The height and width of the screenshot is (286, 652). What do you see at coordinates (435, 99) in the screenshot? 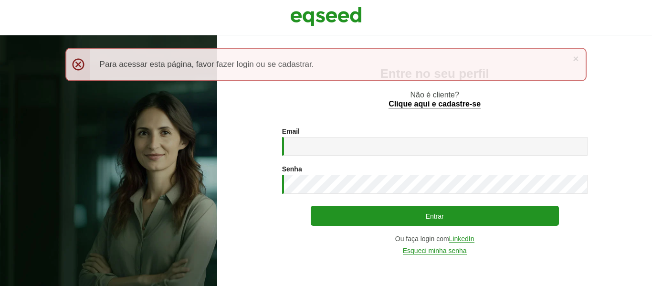
I see `p: Não é cliente?` at bounding box center [435, 99].